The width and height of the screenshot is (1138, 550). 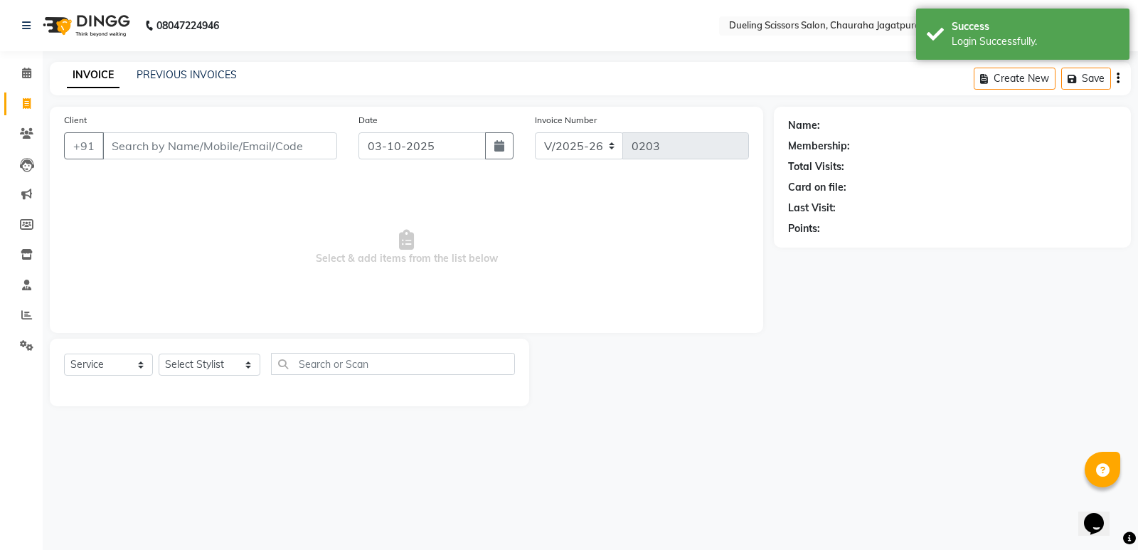 I want to click on a: PREVIOUS INVOICES, so click(x=186, y=75).